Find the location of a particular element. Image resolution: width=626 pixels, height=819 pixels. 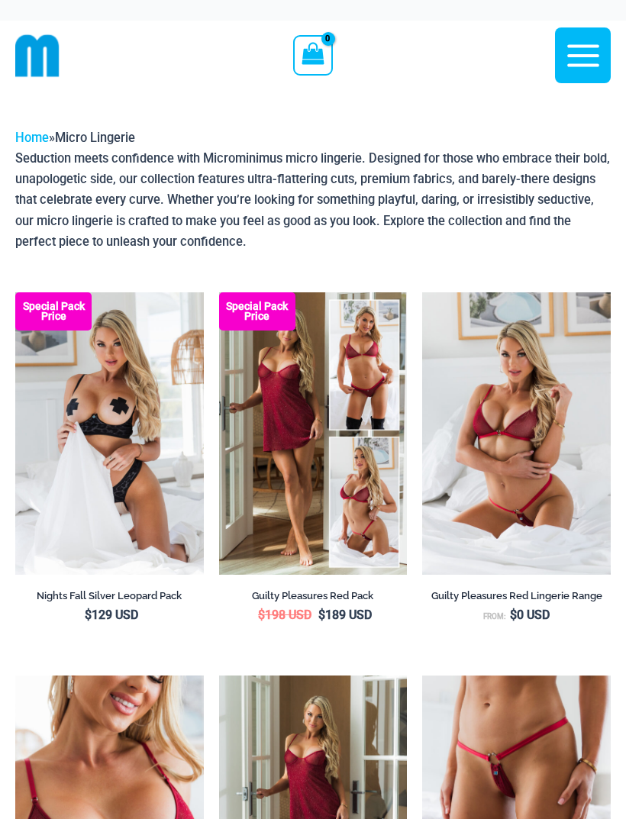

a: Nights Fall Silver Leopard 1036 Bra 6046 Thong 09v2 Nights Fall Silver Leopard 1036 Bra 6046 Thon... is located at coordinates (109, 434).